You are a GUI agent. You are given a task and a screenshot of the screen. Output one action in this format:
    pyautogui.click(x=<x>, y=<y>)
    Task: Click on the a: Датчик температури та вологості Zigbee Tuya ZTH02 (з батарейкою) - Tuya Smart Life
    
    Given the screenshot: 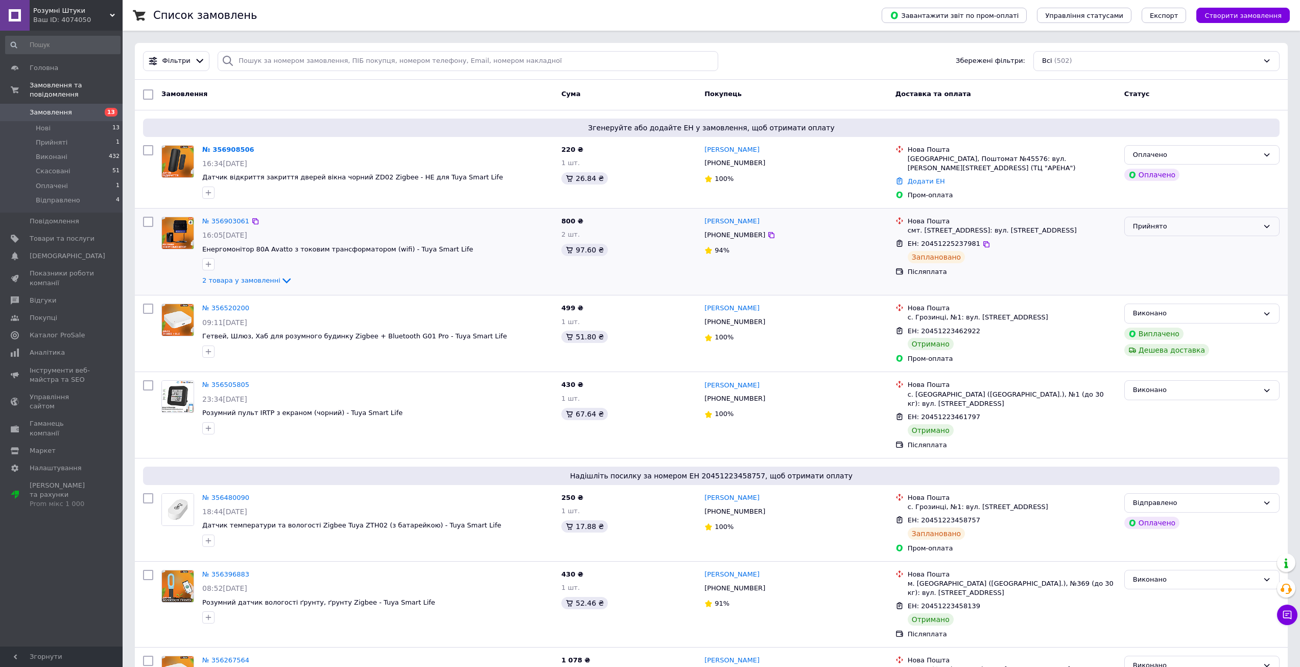 What is the action you would take?
    pyautogui.click(x=351, y=525)
    